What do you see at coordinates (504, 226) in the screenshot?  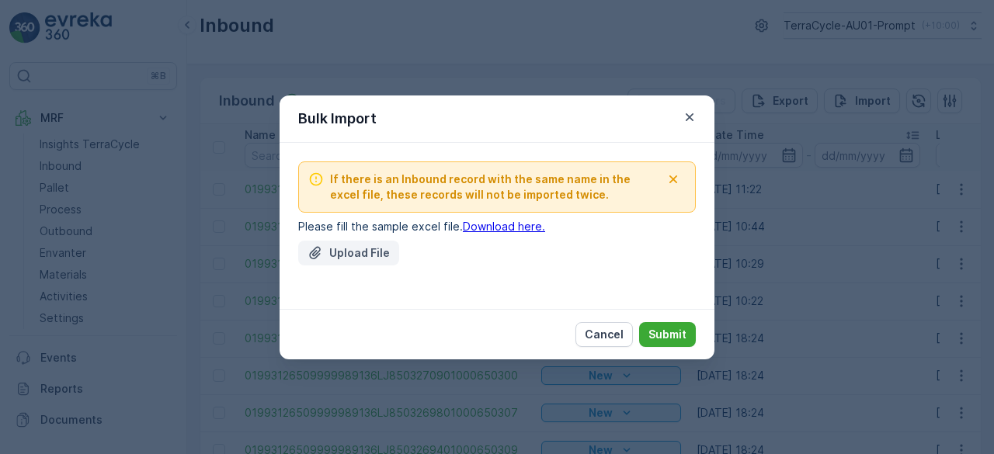 I see `a: Download here.` at bounding box center [504, 226].